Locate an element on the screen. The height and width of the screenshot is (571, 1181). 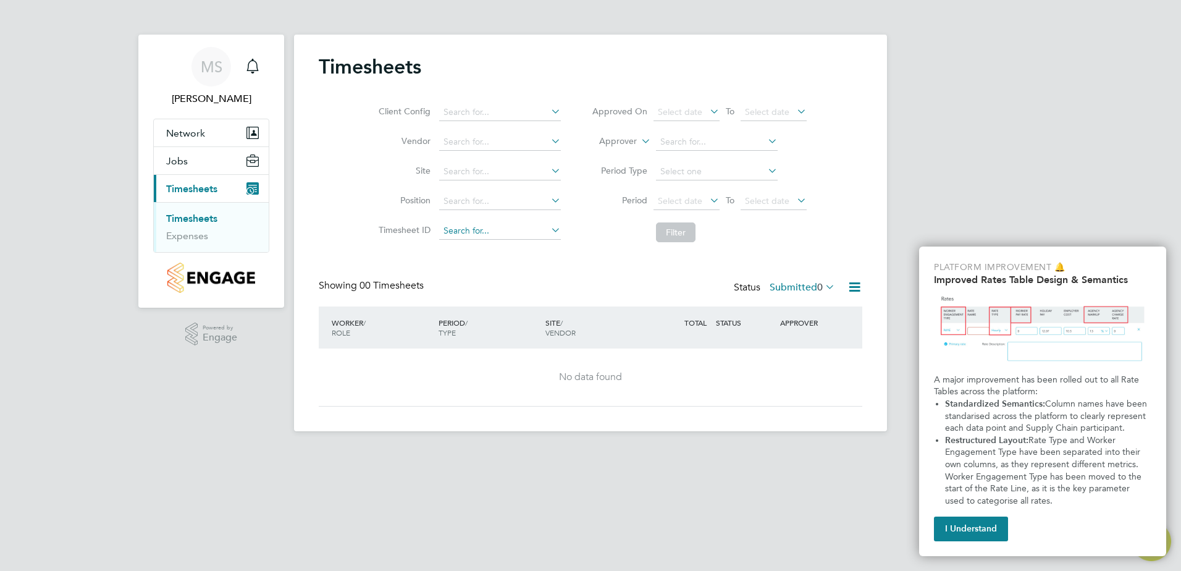
span: Column names have been standarised across the platform to clearly represent each data point and S... is located at coordinates (1047, 416).